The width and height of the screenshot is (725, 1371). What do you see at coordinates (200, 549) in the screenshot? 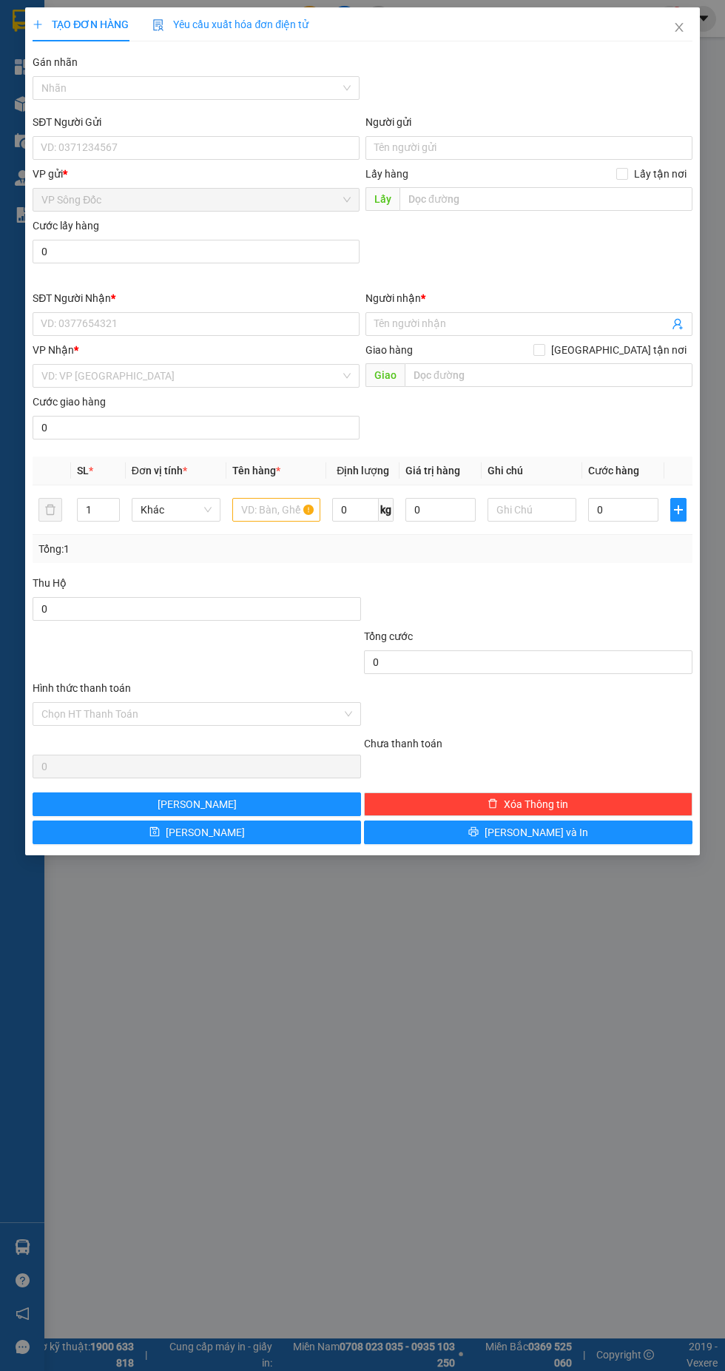
I see `div: Tổng: 1` at bounding box center [200, 549].